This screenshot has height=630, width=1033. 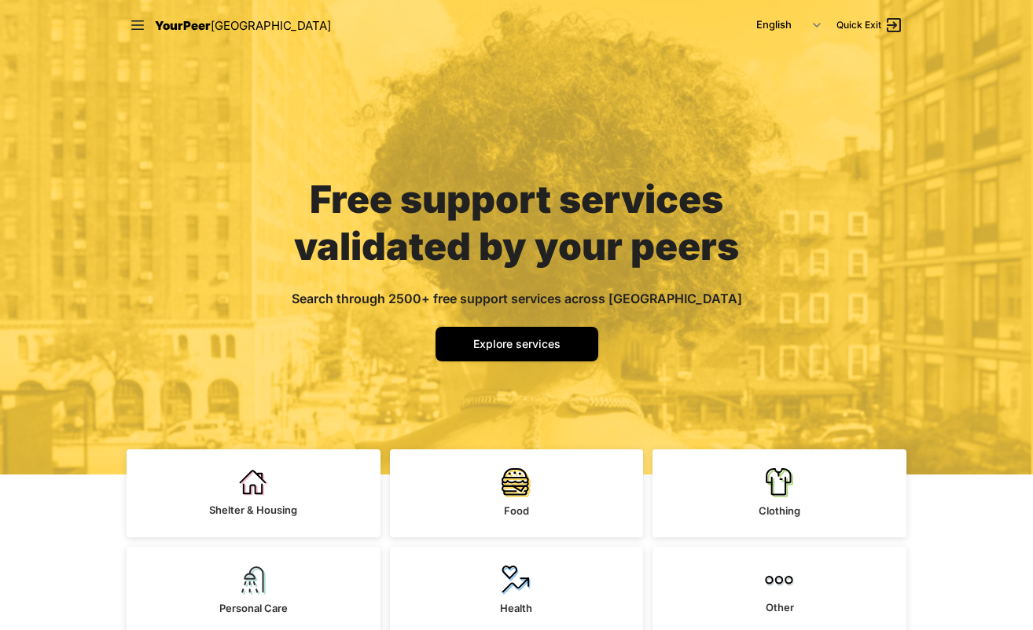 I want to click on span: YourPeer, so click(x=182, y=25).